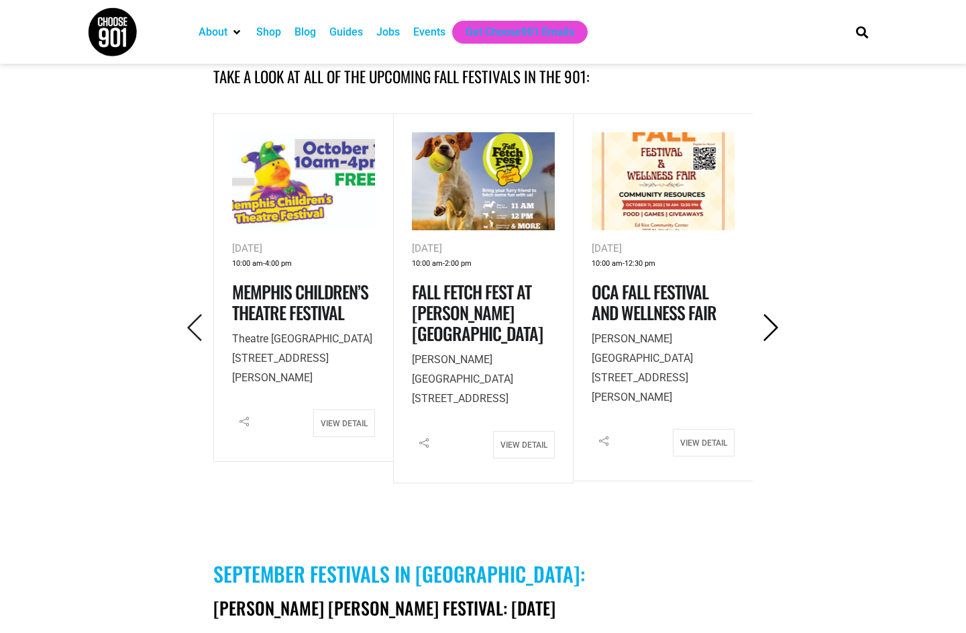 The image size is (966, 633). I want to click on a: Events, so click(429, 32).